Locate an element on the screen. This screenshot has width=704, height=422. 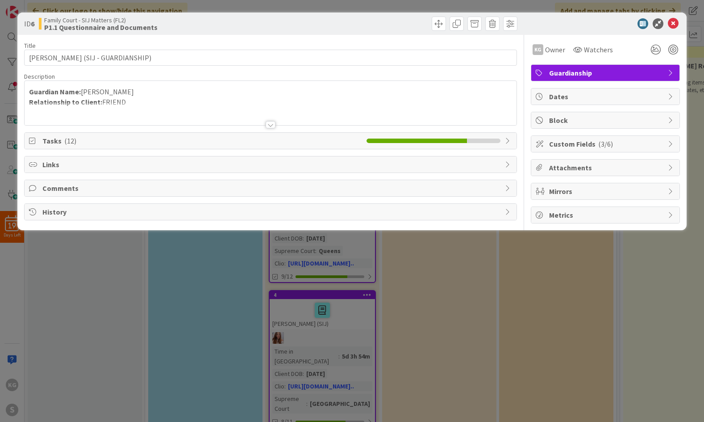
span: Dates is located at coordinates (607, 96).